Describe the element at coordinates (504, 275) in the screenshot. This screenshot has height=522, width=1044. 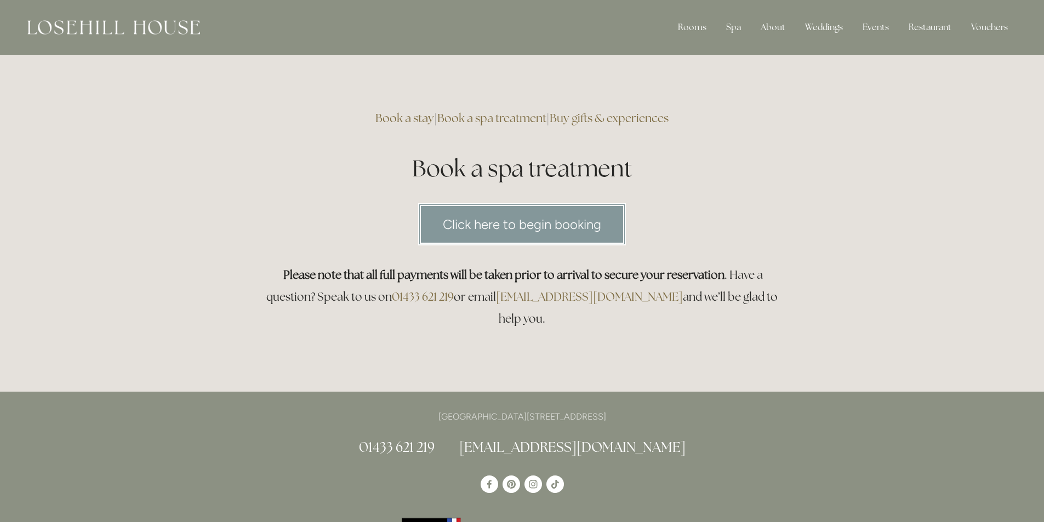
I see `strong: Please note that all full payments will be taken prior to arrival to secure your reservation` at that location.